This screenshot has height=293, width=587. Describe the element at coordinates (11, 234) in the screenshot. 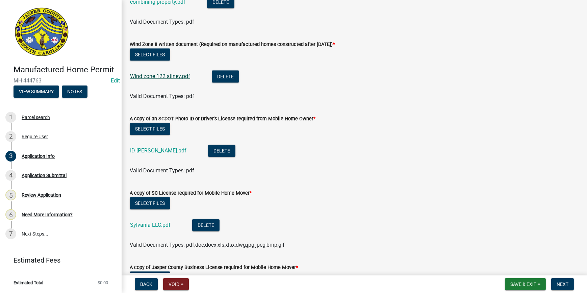

I see `div: 7` at that location.